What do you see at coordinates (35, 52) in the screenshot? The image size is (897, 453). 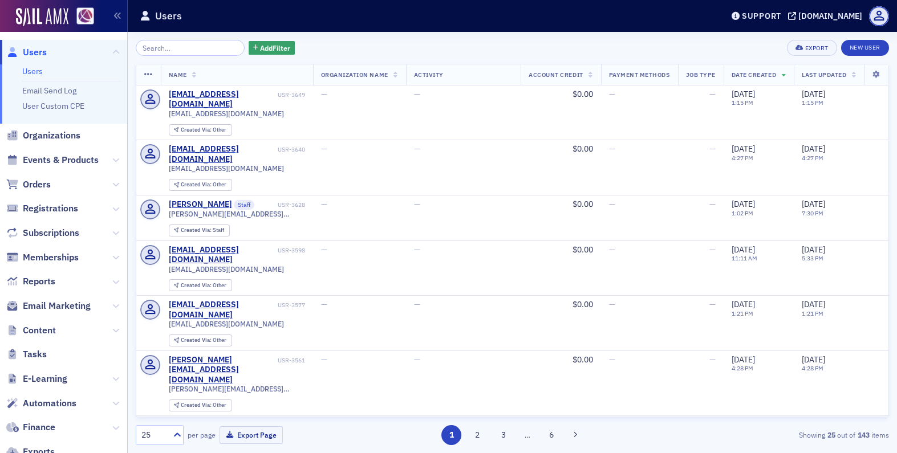 I see `span: Users` at bounding box center [35, 52].